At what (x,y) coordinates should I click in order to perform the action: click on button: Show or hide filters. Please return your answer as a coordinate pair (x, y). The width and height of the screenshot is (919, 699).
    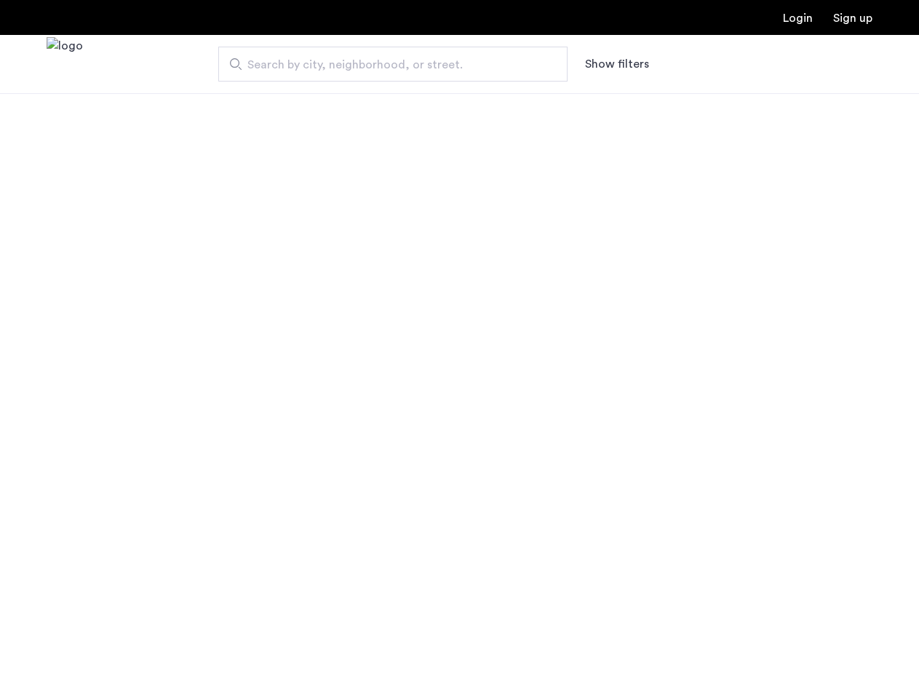
    Looking at the image, I should click on (617, 64).